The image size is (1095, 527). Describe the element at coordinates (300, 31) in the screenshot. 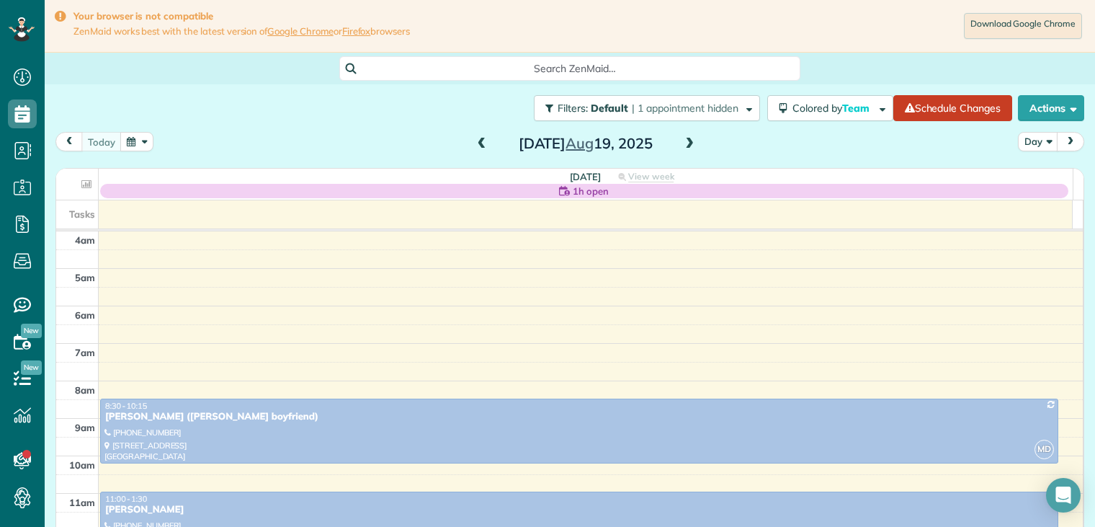

I see `a: Google Chrome` at that location.